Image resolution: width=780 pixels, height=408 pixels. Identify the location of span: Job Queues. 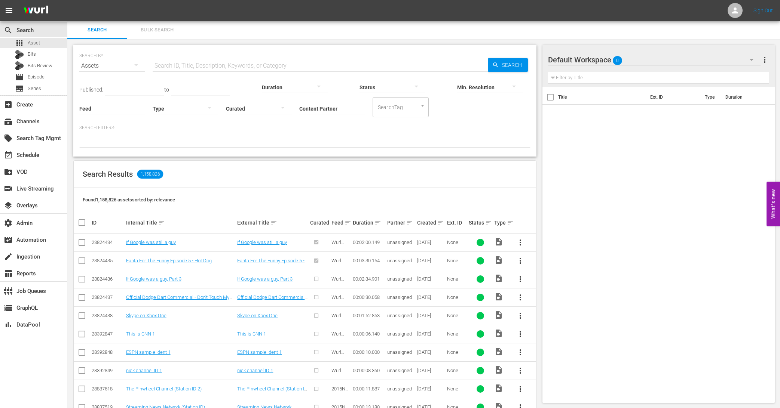
(8, 291).